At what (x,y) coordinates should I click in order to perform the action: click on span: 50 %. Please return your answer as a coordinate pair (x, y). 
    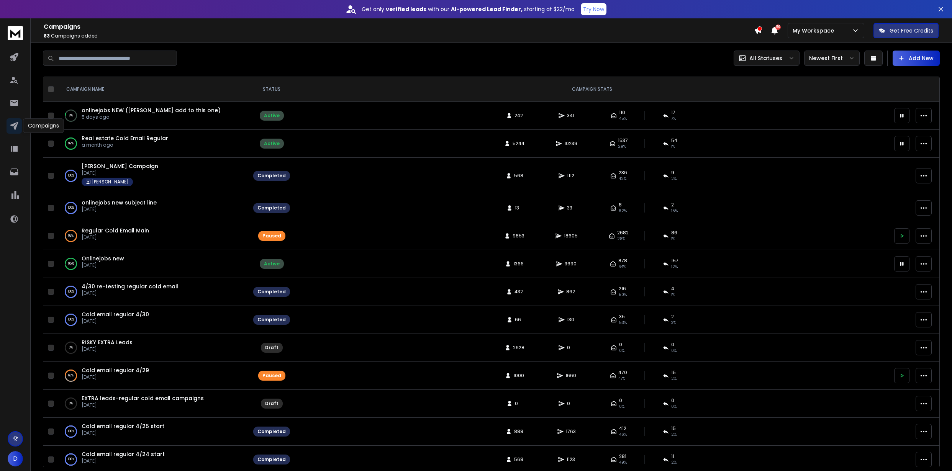
    Looking at the image, I should click on (622, 295).